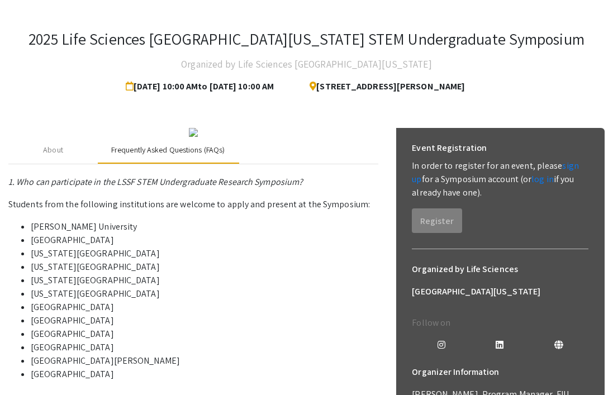  What do you see at coordinates (155, 182) in the screenshot?
I see `em: 1. Who can participate in the LSSF STEM Undergraduate Research Symposium?` at bounding box center [155, 182].